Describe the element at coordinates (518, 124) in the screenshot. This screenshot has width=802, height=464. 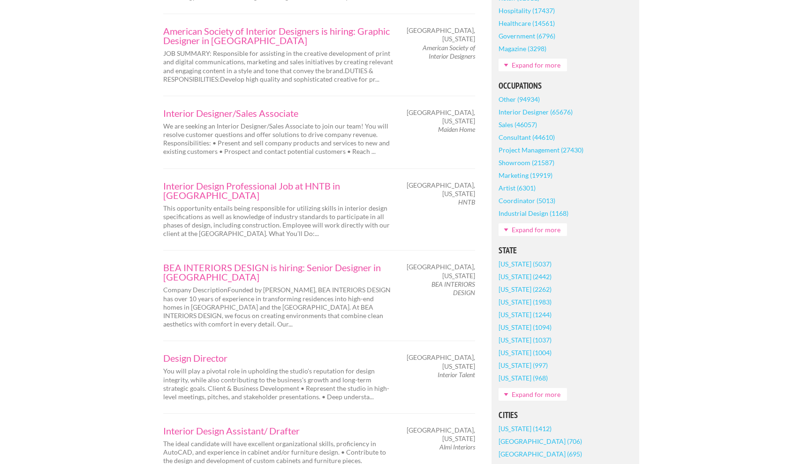
I see `a: Sales (46057)` at that location.